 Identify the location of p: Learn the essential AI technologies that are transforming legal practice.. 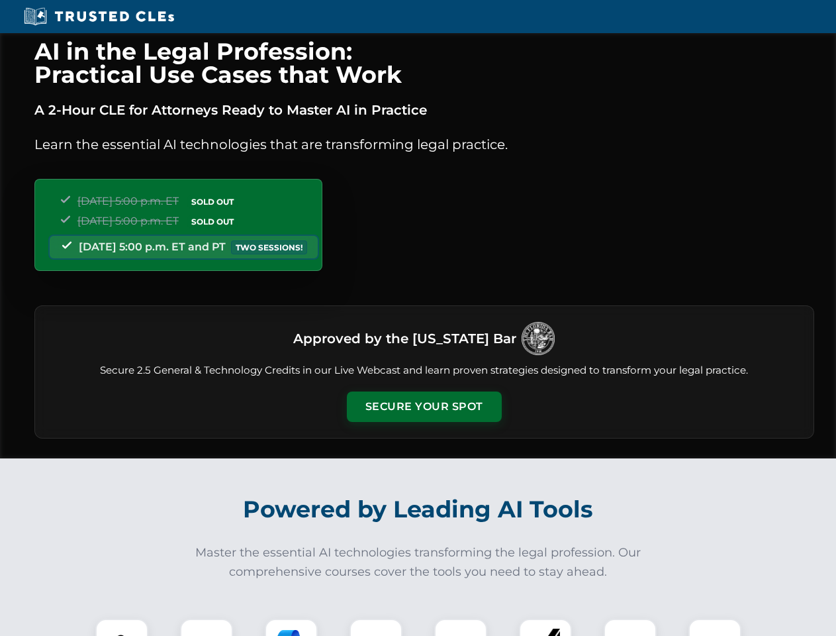
(424, 144).